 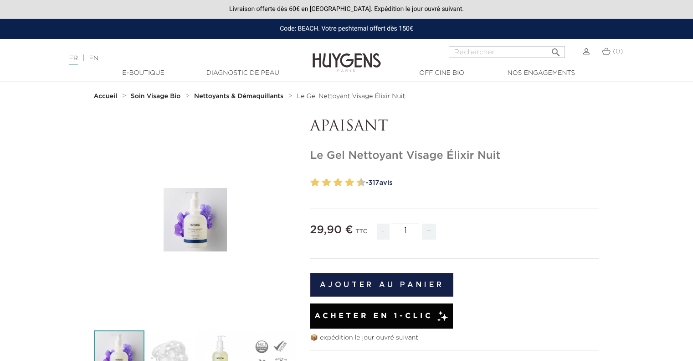 What do you see at coordinates (316, 182) in the screenshot?
I see `label: 2` at bounding box center [316, 182].